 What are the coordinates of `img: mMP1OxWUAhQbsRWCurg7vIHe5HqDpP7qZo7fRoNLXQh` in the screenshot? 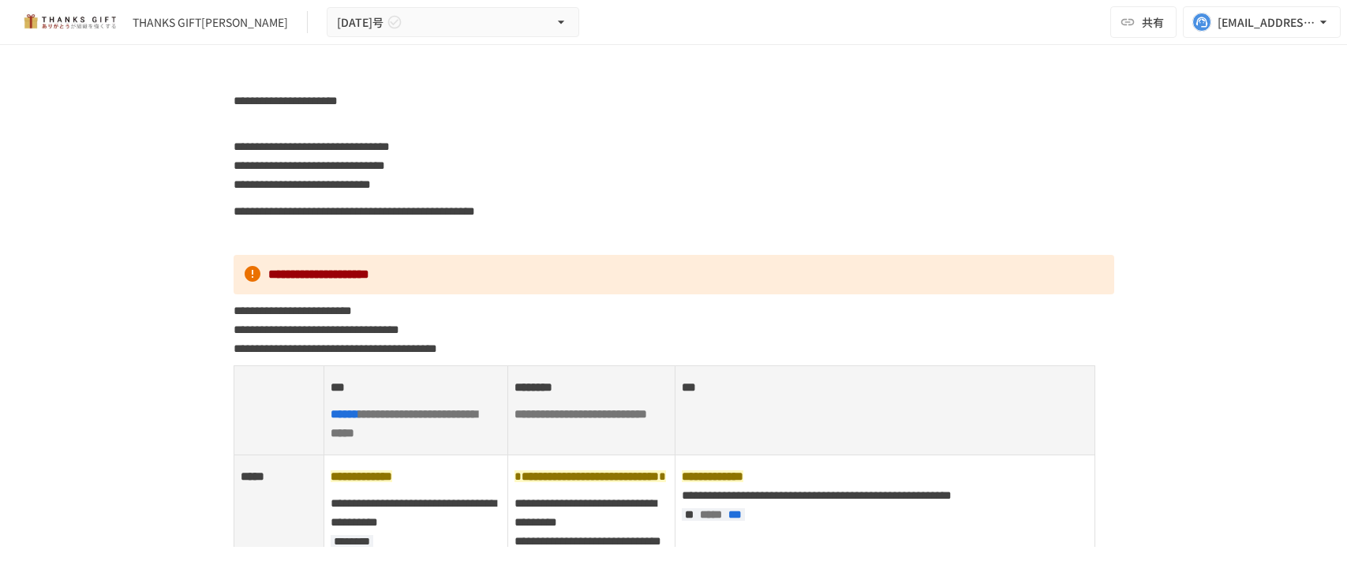 It's located at (69, 22).